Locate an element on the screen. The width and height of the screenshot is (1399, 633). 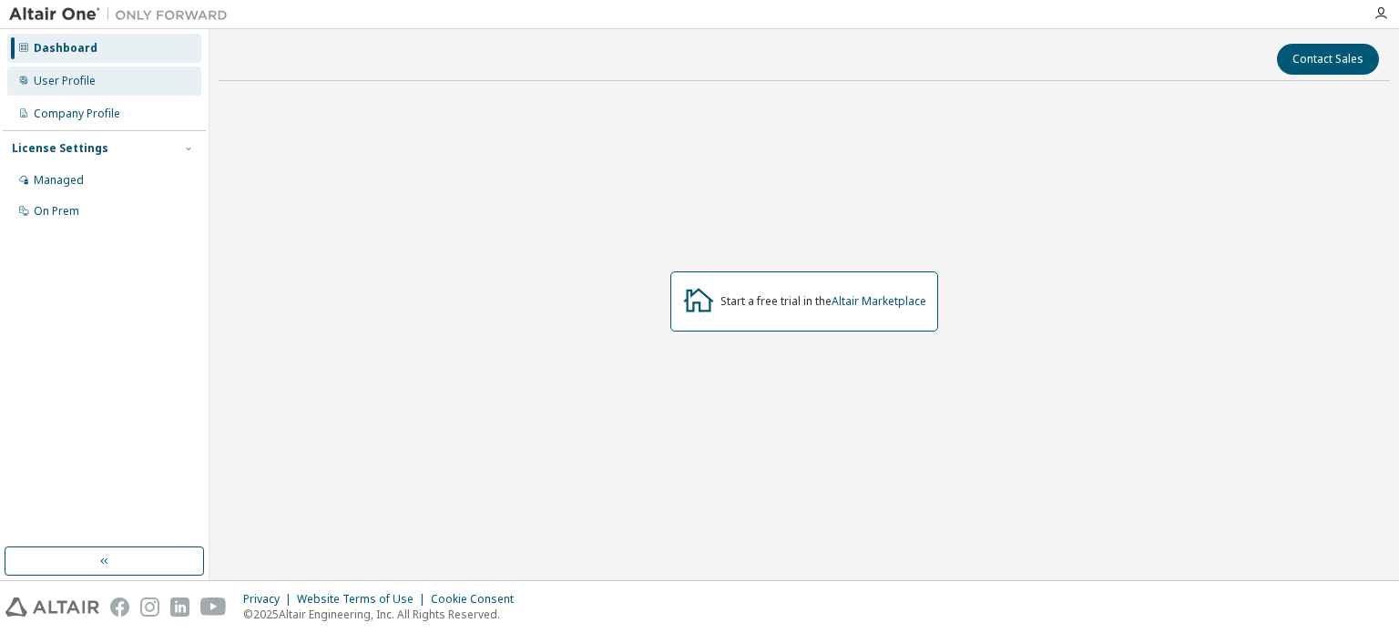
img: youtube.svg is located at coordinates (213, 606).